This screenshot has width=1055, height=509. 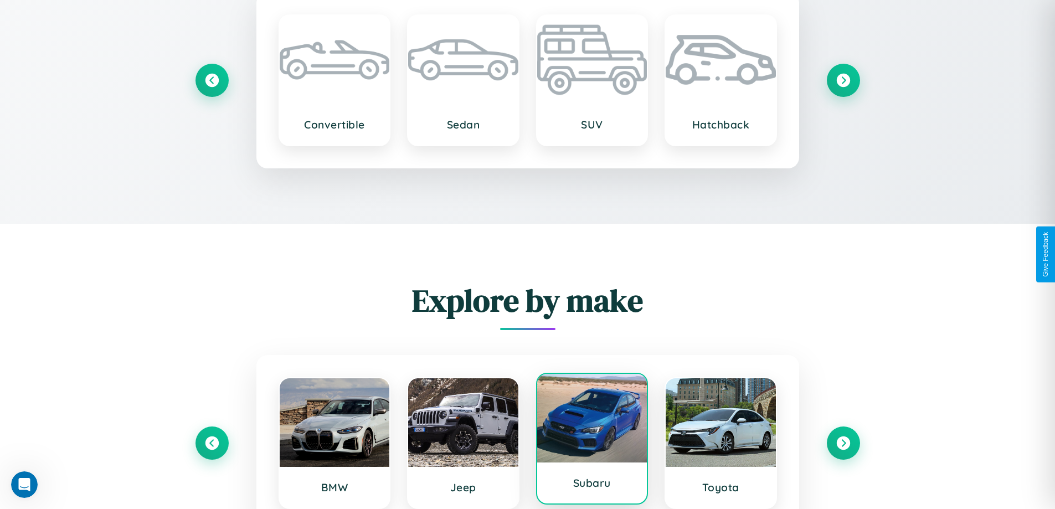 I want to click on h3: Jeep, so click(x=463, y=487).